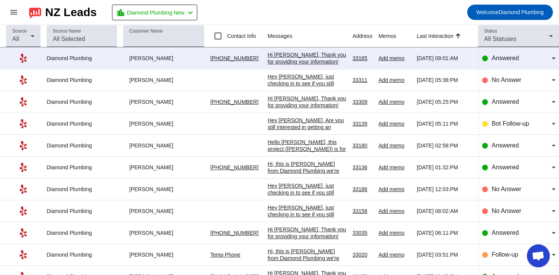  What do you see at coordinates (363, 167) in the screenshot?
I see `div: 33136` at bounding box center [363, 167].